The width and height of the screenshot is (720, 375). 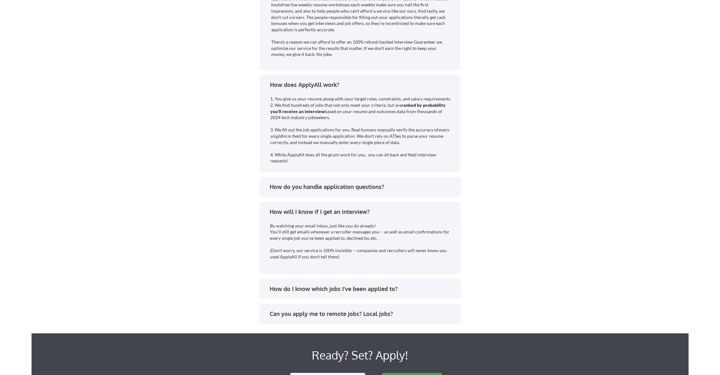 What do you see at coordinates (360, 133) in the screenshot?
I see `em: every single` at bounding box center [360, 133].